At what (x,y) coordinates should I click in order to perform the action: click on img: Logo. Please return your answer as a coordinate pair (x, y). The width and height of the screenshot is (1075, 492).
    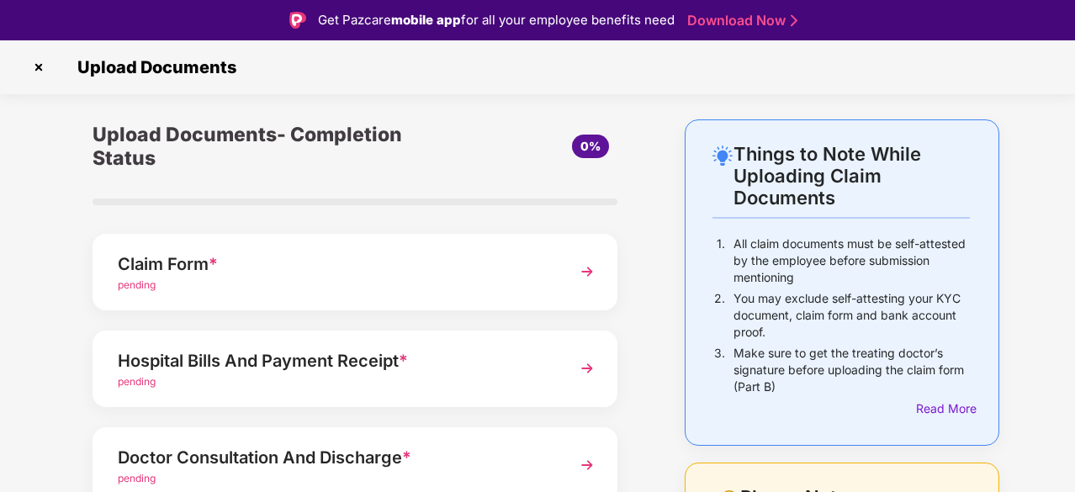
    Looking at the image, I should click on (298, 20).